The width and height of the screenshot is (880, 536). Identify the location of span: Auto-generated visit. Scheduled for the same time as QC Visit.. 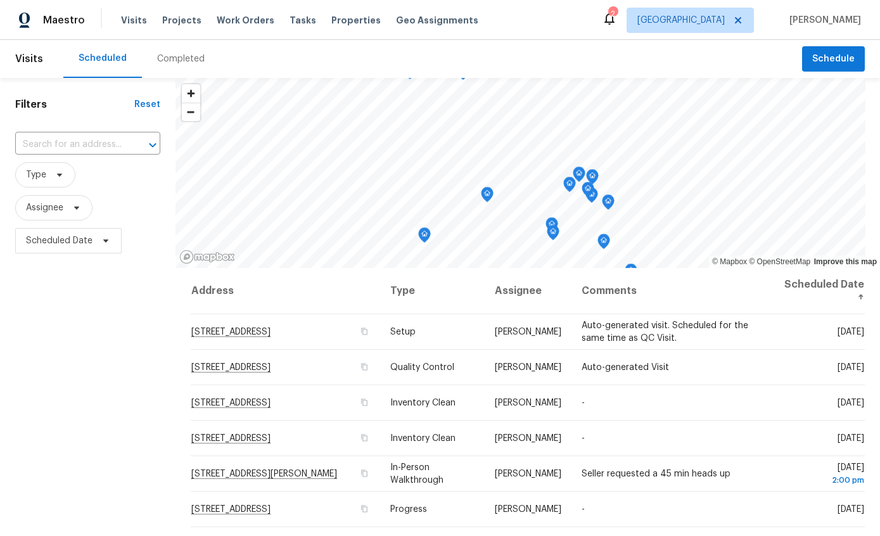
(665, 332).